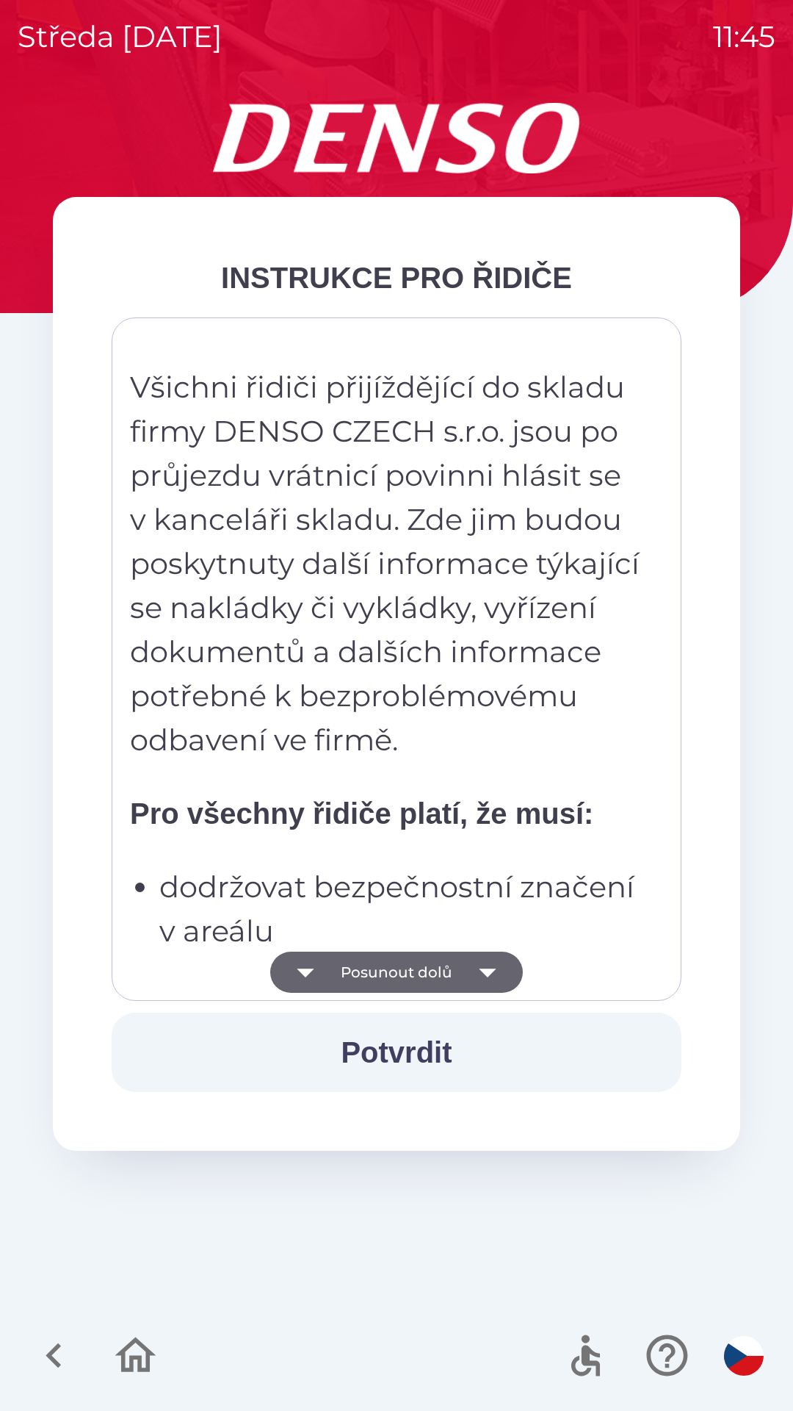 This screenshot has height=1411, width=793. Describe the element at coordinates (361, 813) in the screenshot. I see `strong: Pro všechny řidiče platí, že musí:` at that location.